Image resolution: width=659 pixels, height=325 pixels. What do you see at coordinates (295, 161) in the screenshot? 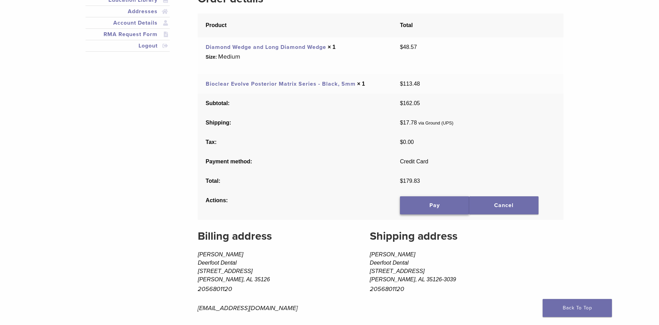
I see `th: Payment method:` at bounding box center [295, 161].